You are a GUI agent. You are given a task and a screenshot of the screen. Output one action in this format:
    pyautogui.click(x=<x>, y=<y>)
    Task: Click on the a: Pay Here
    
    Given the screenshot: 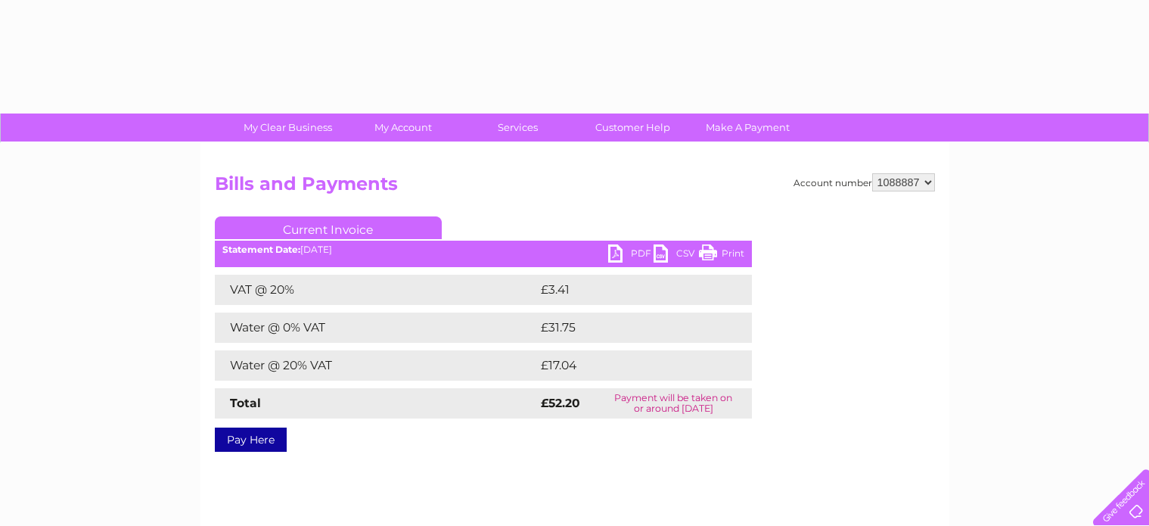 What is the action you would take?
    pyautogui.click(x=250, y=439)
    